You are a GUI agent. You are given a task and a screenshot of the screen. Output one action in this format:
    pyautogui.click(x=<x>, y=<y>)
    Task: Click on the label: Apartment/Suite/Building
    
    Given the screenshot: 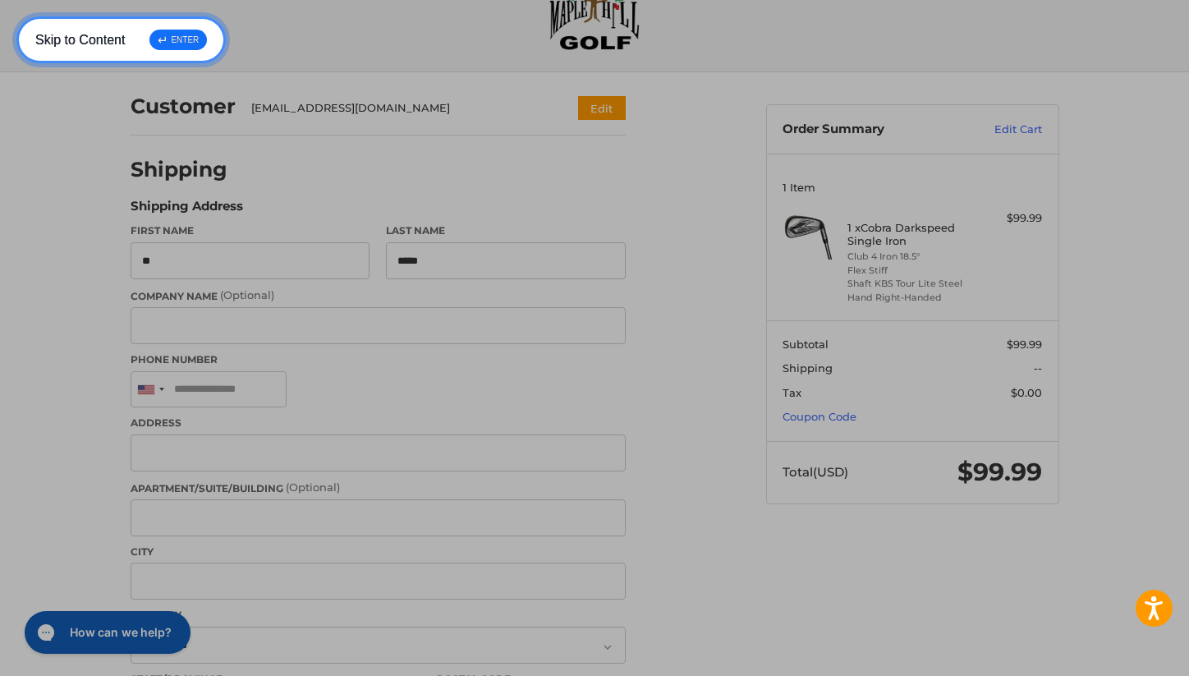 What is the action you would take?
    pyautogui.click(x=378, y=488)
    